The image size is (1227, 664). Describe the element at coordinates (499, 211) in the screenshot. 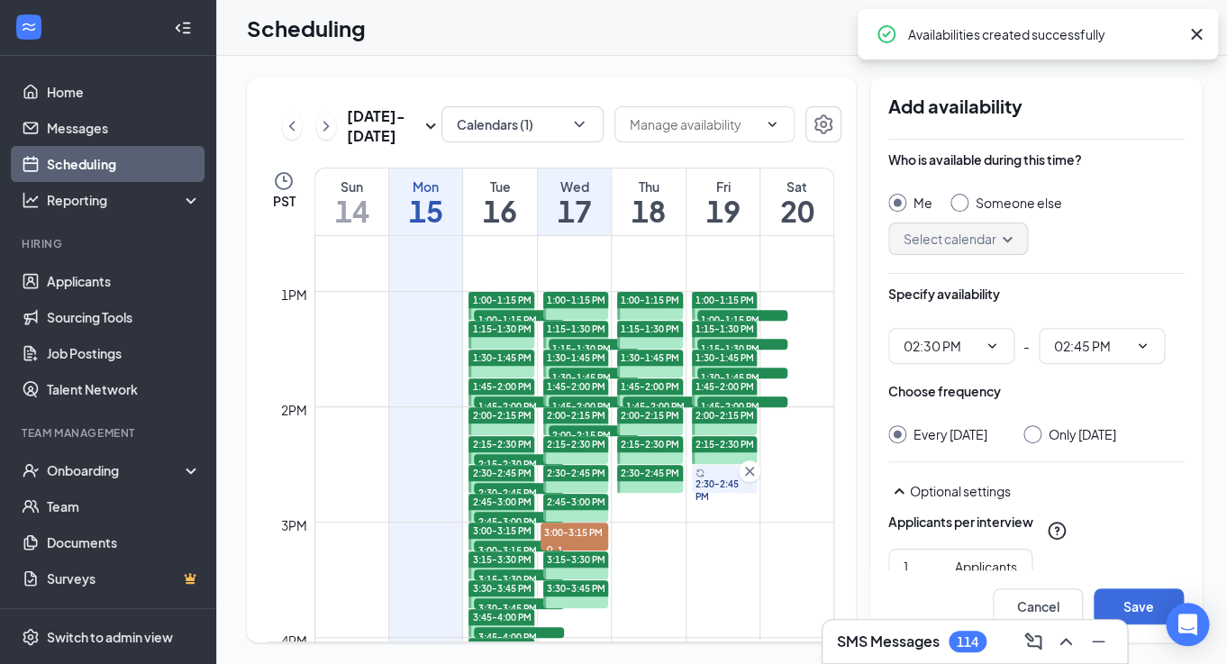

I see `h1: 16` at that location.